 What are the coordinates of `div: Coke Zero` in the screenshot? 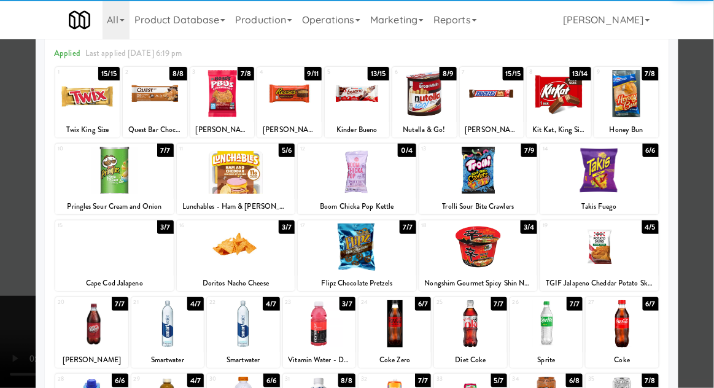 It's located at (394, 360).